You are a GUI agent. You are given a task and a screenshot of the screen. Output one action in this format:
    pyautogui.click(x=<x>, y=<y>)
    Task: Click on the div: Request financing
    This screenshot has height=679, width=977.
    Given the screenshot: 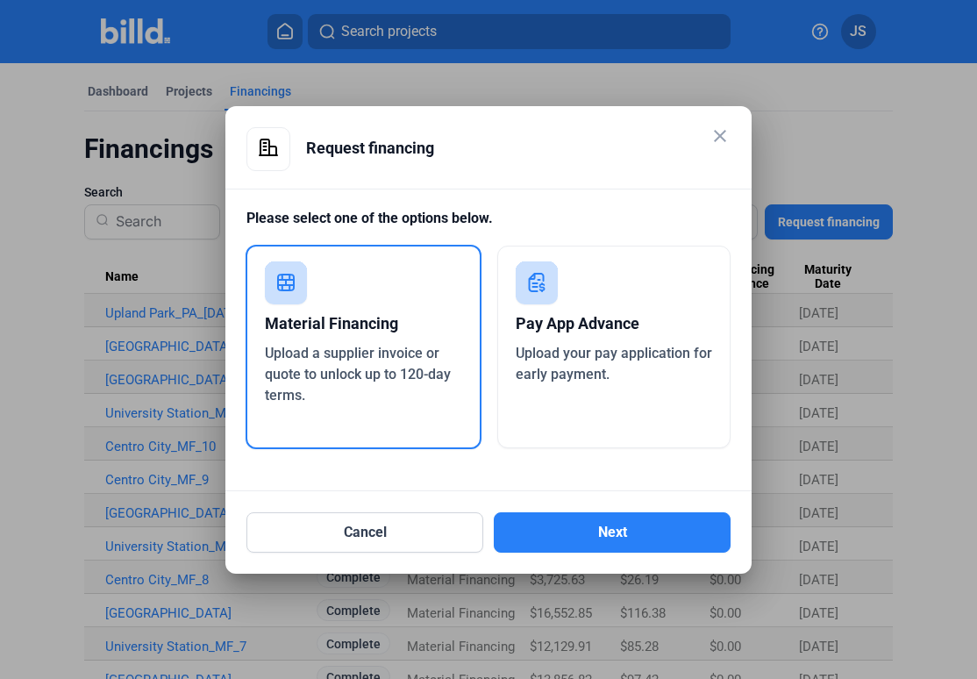 What is the action you would take?
    pyautogui.click(x=518, y=148)
    